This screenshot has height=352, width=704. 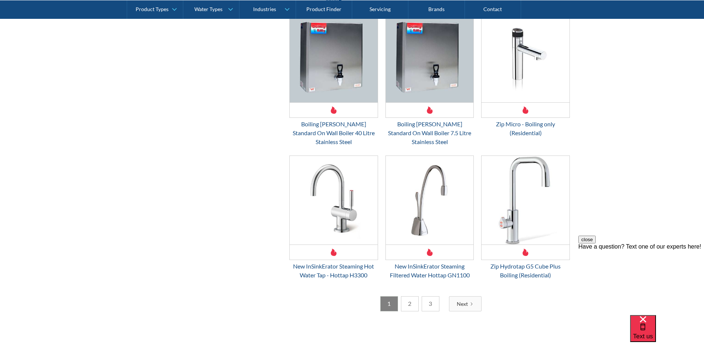 What do you see at coordinates (525, 75) in the screenshot?
I see `a: Zip Micro - Boiling only (Residential)Zip Micro - Boiling only (Residential)` at bounding box center [525, 75].